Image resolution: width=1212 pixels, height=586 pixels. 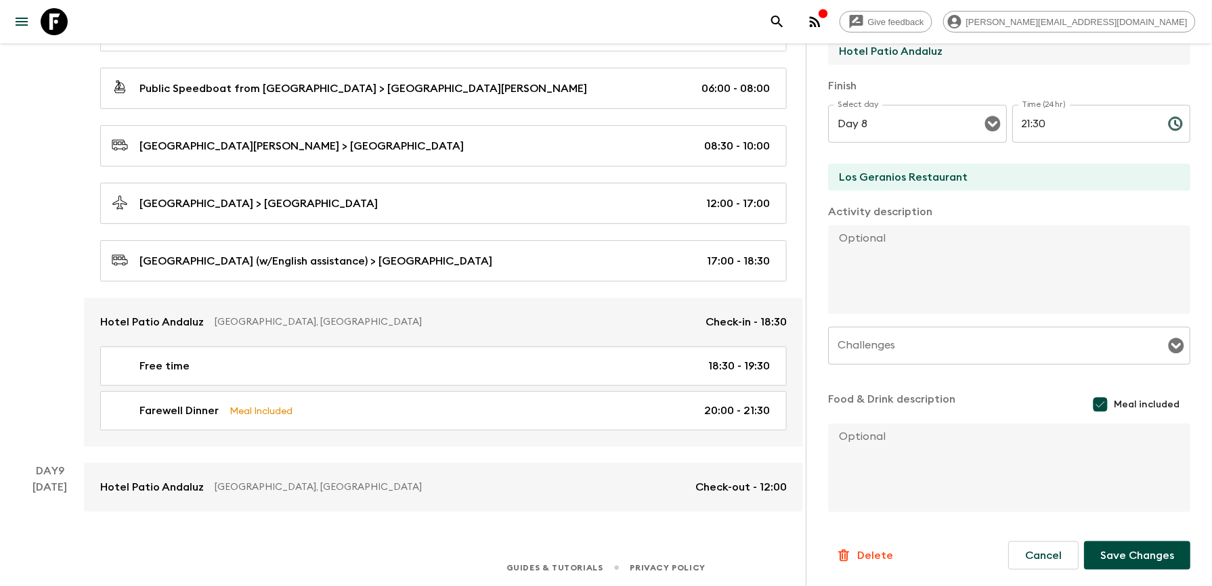 I want to click on a: Give feedback, so click(x=886, y=22).